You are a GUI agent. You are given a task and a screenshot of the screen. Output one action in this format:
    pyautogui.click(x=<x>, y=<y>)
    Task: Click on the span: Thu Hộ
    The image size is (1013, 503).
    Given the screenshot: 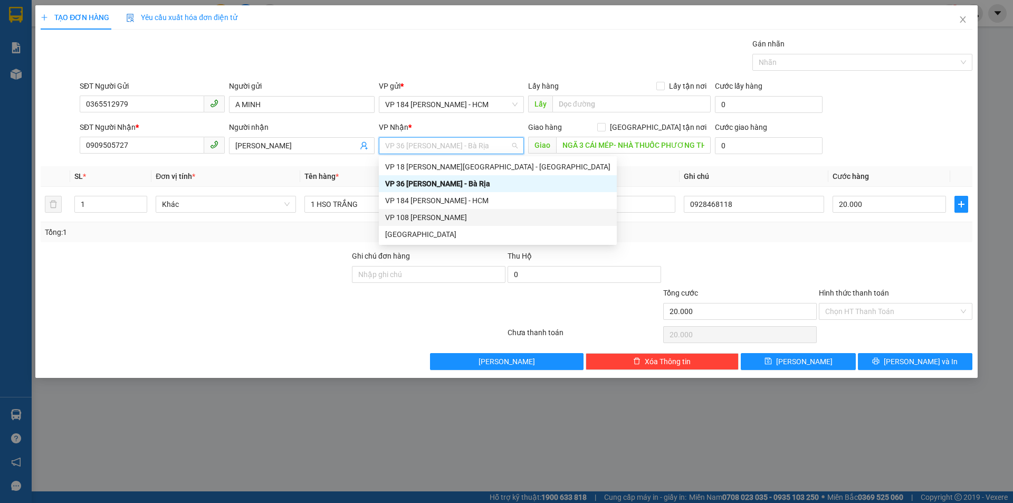 What is the action you would take?
    pyautogui.click(x=520, y=256)
    